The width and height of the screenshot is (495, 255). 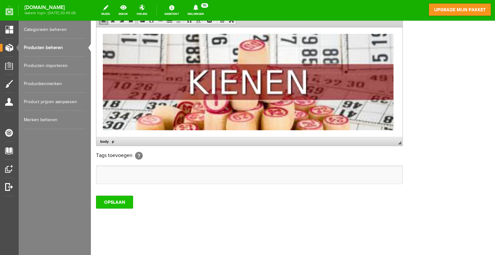 I want to click on span: 95, so click(x=205, y=5).